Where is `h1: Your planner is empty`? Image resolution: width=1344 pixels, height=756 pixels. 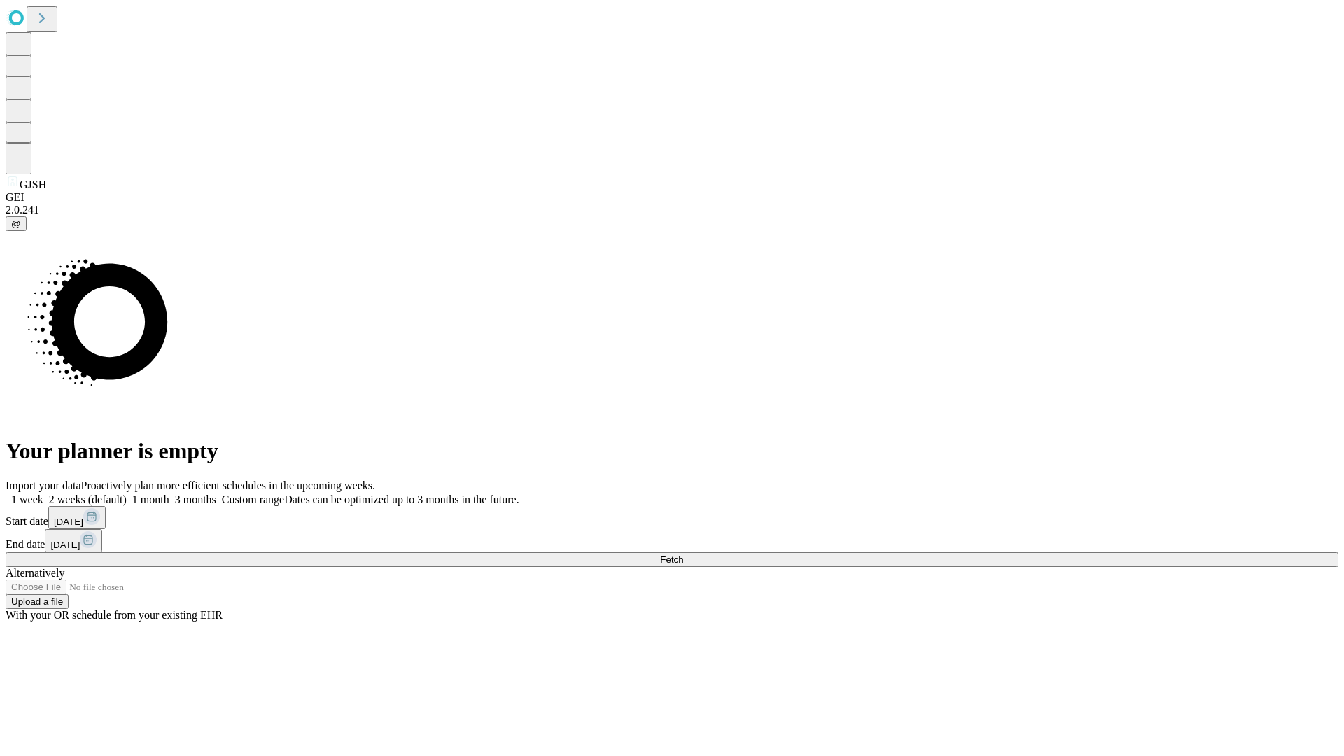 h1: Your planner is empty is located at coordinates (672, 451).